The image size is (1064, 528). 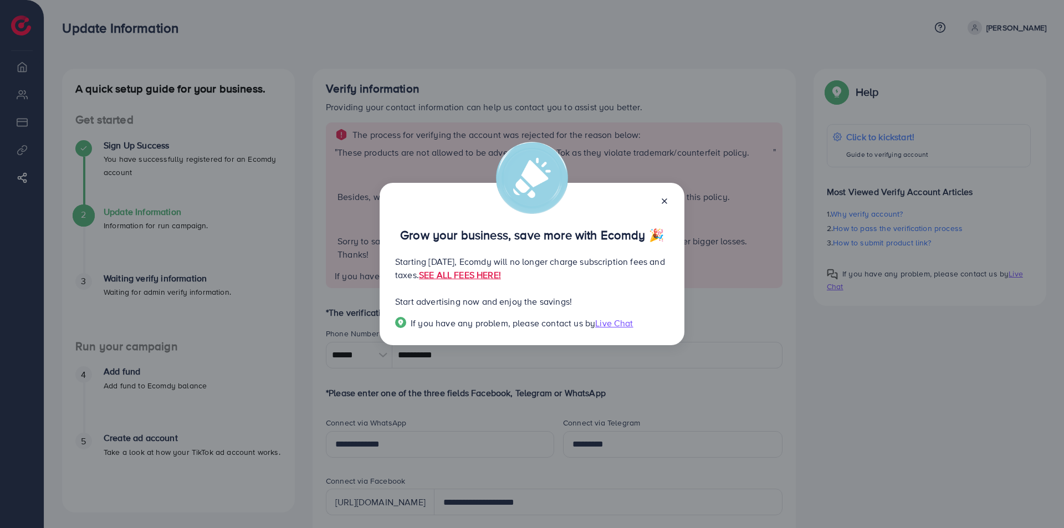 What do you see at coordinates (532, 301) in the screenshot?
I see `p: Start advertising now and enjoy the savings!` at bounding box center [532, 301].